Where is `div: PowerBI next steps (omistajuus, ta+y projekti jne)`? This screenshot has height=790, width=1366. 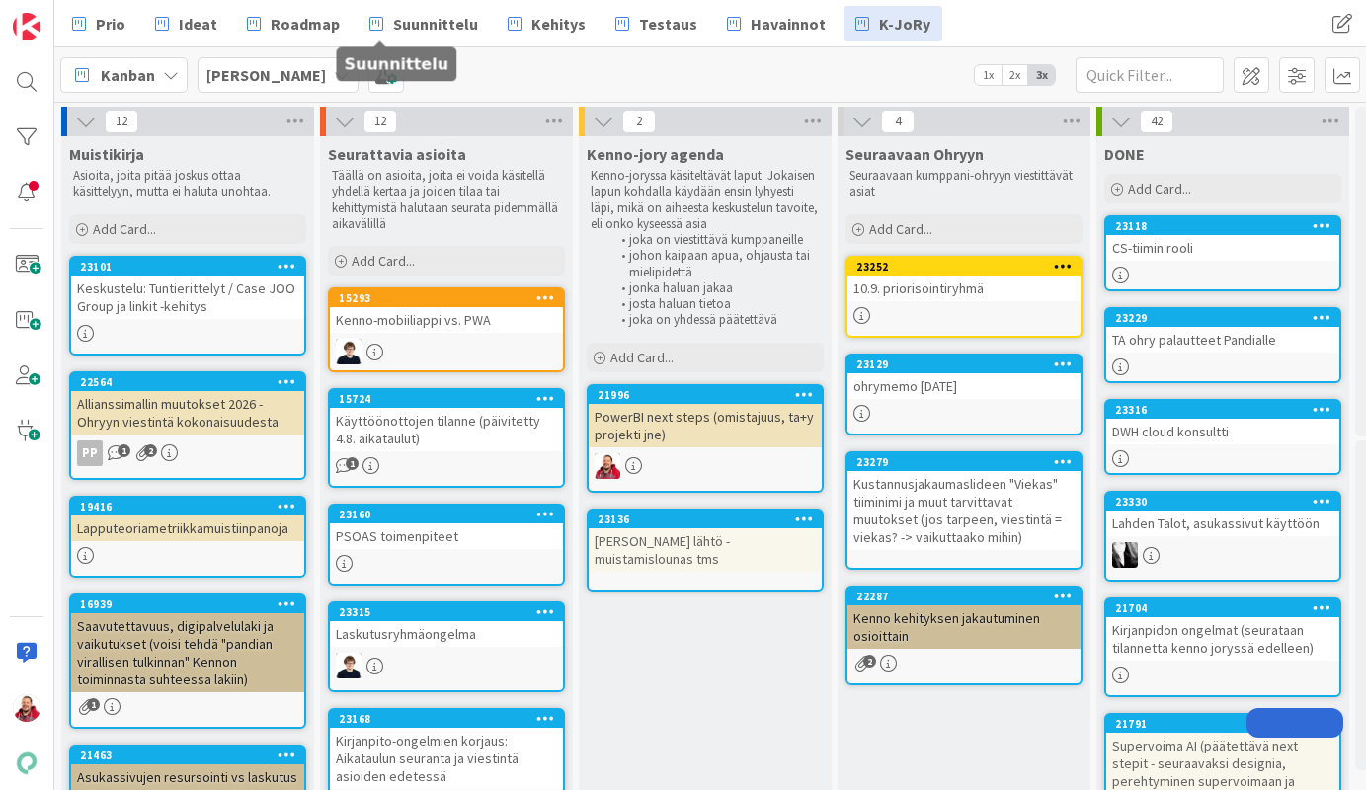 div: PowerBI next steps (omistajuus, ta+y projekti jne) is located at coordinates (705, 426).